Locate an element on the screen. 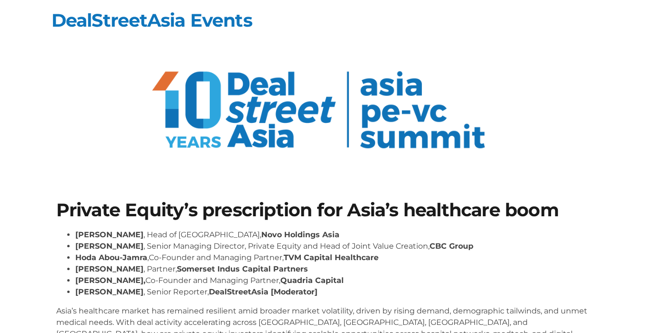 This screenshot has width=646, height=333. strong: Hoda Abou-Jamra is located at coordinates (111, 257).